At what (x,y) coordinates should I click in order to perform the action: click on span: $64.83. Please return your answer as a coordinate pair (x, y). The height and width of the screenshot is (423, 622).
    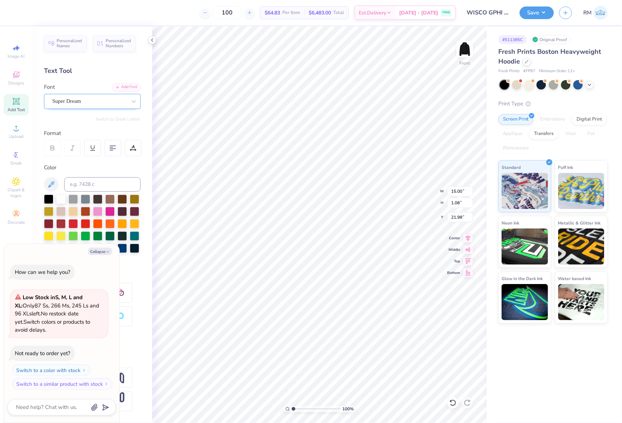
    Looking at the image, I should click on (272, 13).